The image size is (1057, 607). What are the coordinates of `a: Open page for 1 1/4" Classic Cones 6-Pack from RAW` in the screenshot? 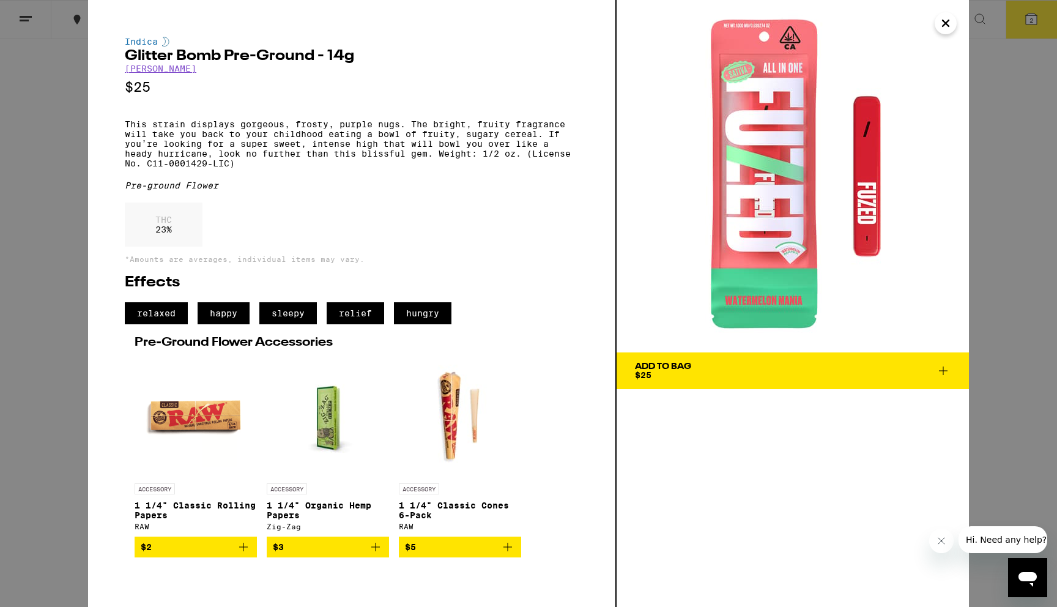 It's located at (460, 445).